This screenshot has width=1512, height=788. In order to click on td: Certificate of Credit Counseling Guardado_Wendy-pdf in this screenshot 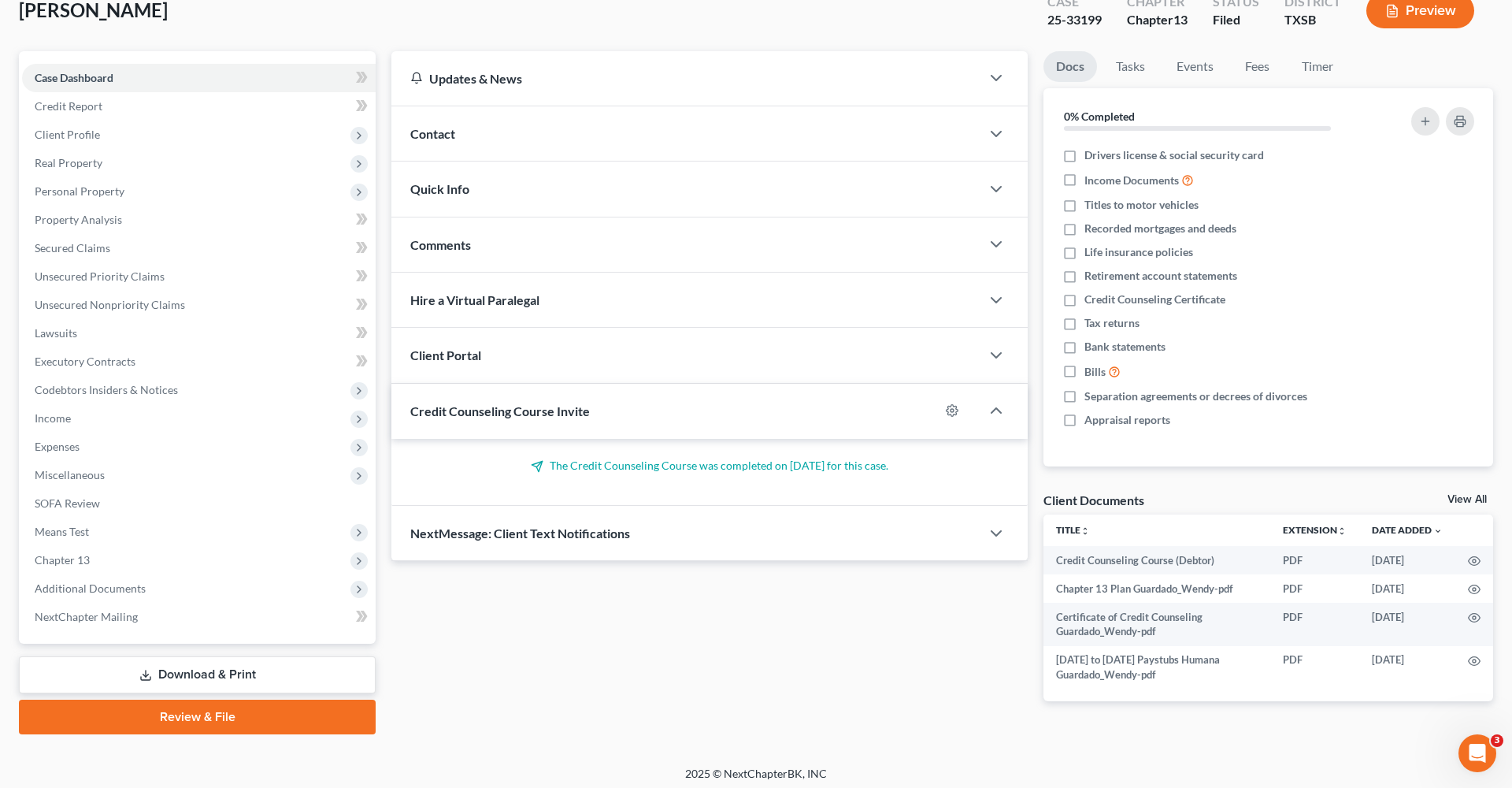, I will do `click(1157, 624)`.